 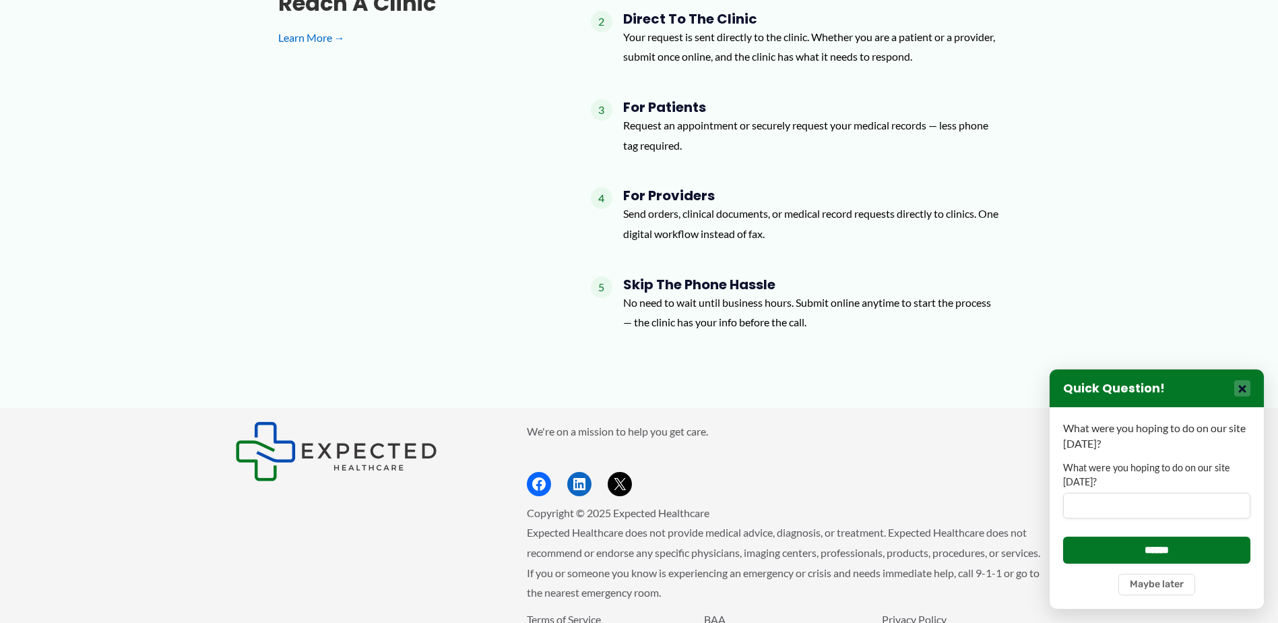 What do you see at coordinates (1243, 388) in the screenshot?
I see `button: Close` at bounding box center [1243, 388].